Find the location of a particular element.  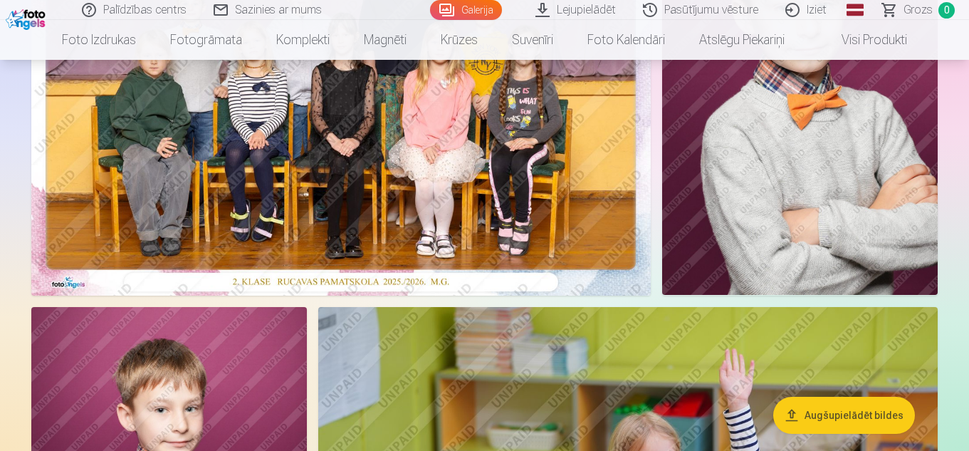

a: Krūzes is located at coordinates (459, 40).